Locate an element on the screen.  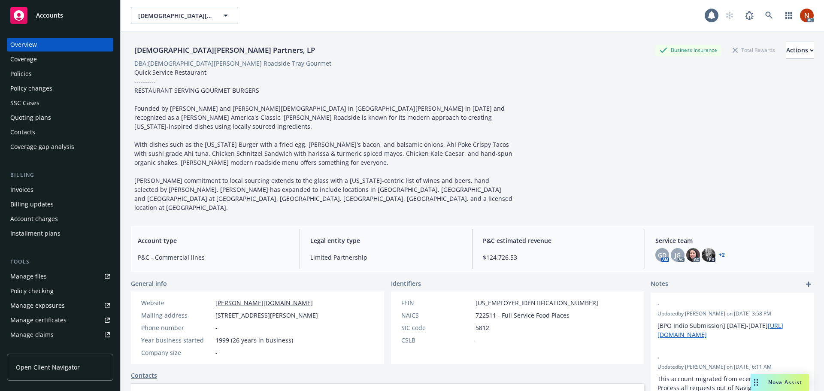
a: Manage claims is located at coordinates (60, 335).